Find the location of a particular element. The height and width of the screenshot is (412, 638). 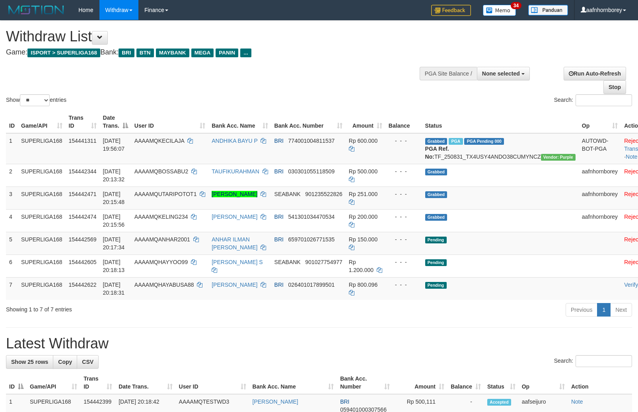

span: AAAAMQKELING234 is located at coordinates (161, 217).